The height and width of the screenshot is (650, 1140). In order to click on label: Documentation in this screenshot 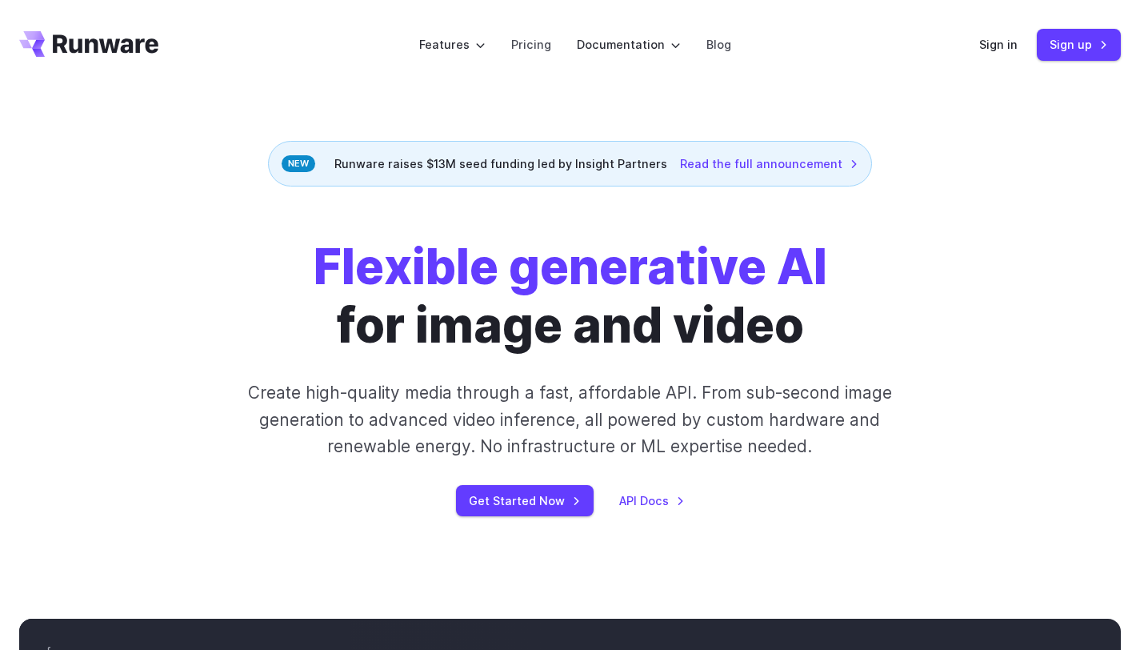, I will do `click(629, 44)`.